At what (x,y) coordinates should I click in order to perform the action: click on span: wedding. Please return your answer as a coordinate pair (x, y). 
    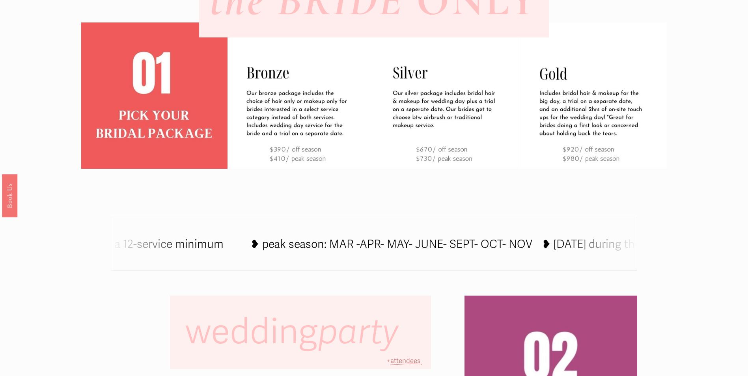
    Looking at the image, I should click on (296, 332).